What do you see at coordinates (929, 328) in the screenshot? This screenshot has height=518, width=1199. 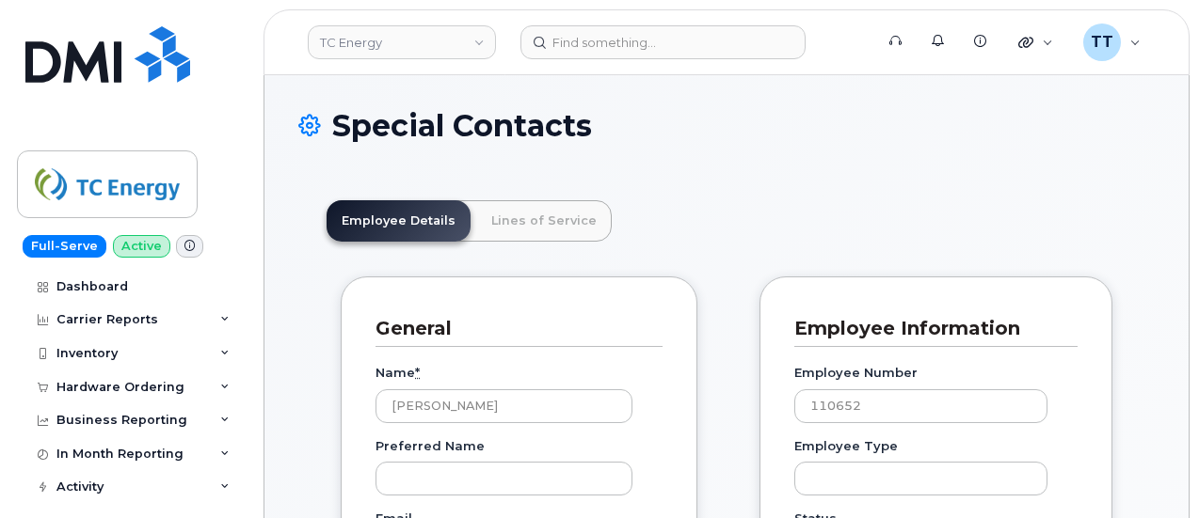 I see `h3: Employee Information` at bounding box center [929, 328].